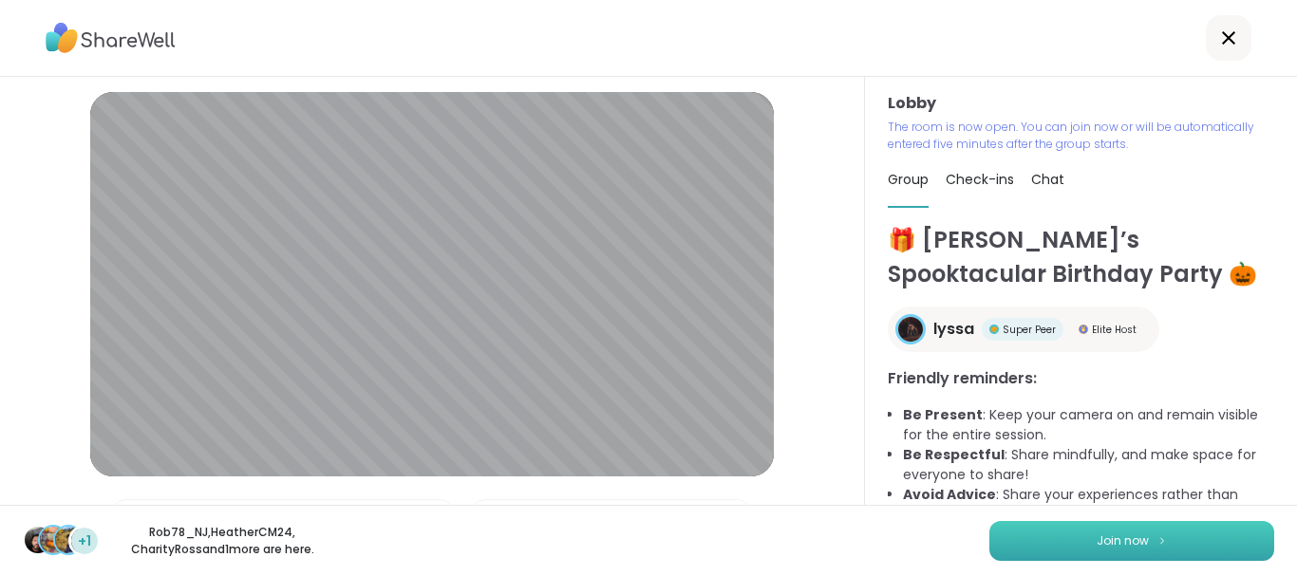 The image size is (1297, 576). Describe the element at coordinates (1081, 136) in the screenshot. I see `p: The room is now open. You can join now or will be automatically entered five minutes after the gr...` at that location.